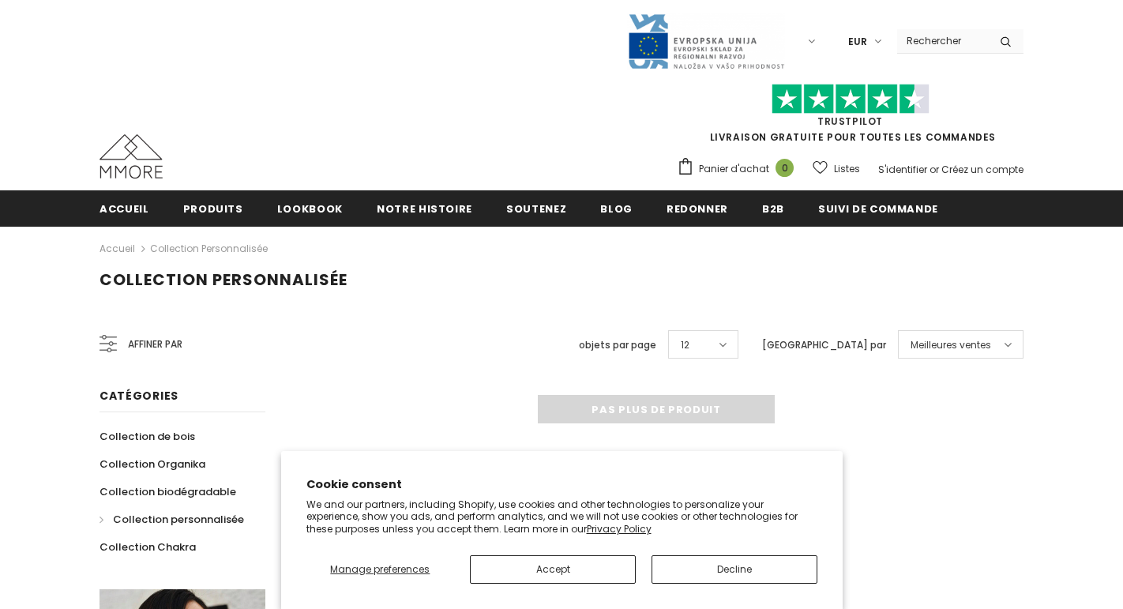  What do you see at coordinates (152, 463) in the screenshot?
I see `a: Collection Organika` at bounding box center [152, 463].